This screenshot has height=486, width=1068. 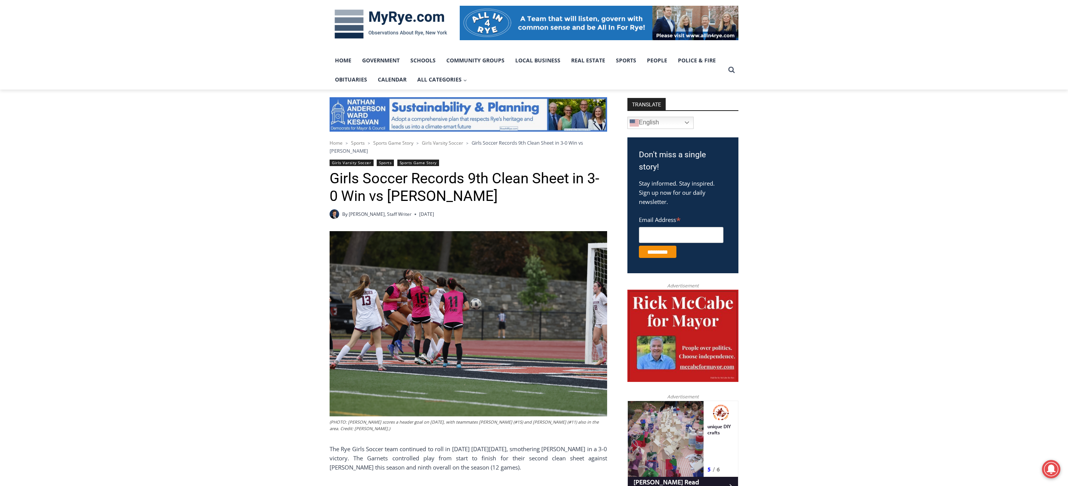 I want to click on span: Girls Varsity Soccer, so click(x=442, y=143).